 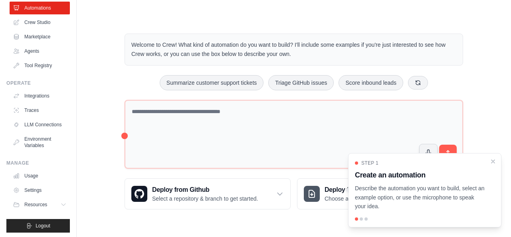 What do you see at coordinates (358, 190) in the screenshot?
I see `h3: Deploy from zip file` at bounding box center [358, 190].